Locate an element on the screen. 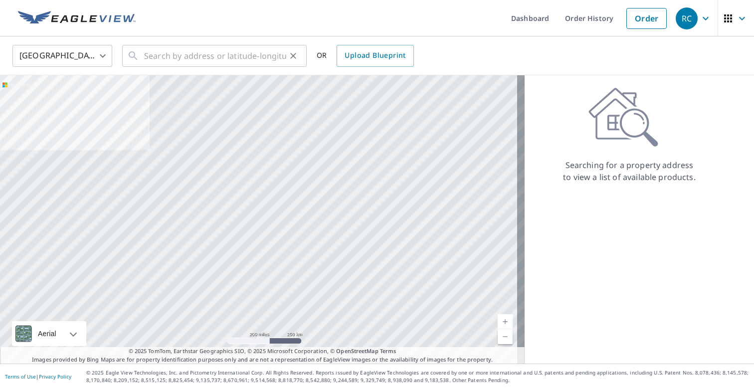 The width and height of the screenshot is (754, 389). div: OR is located at coordinates (365, 56).